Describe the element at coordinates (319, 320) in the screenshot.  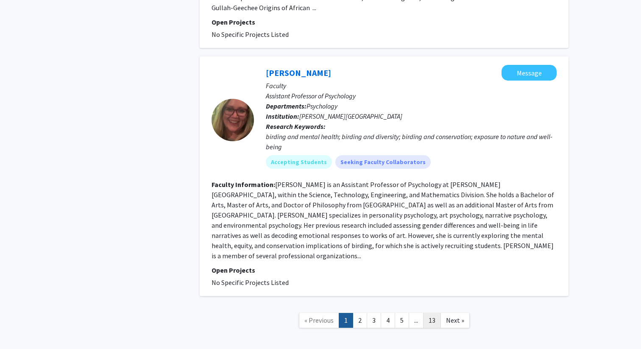
I see `span: « Previous` at that location.